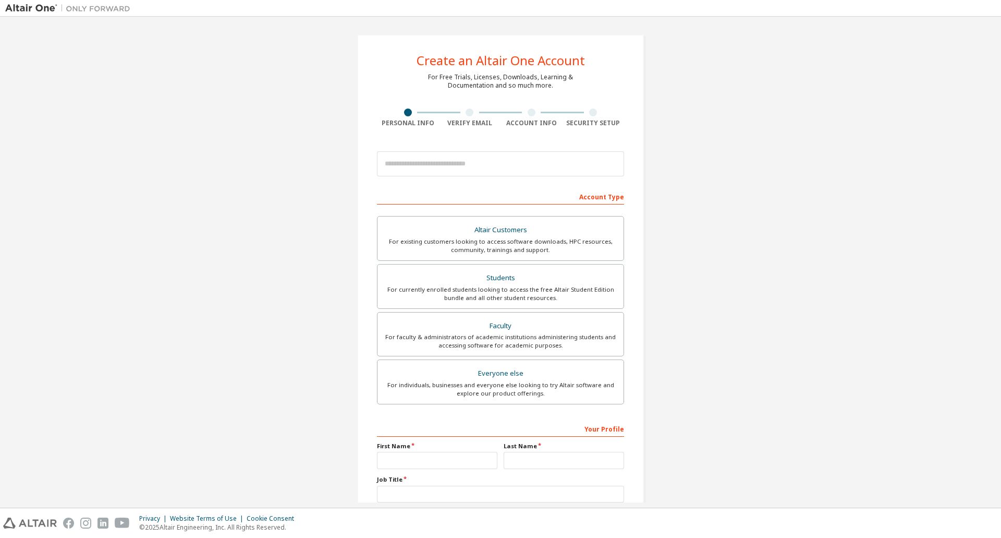 This screenshot has height=538, width=1001. What do you see at coordinates (470, 123) in the screenshot?
I see `div: Verify Email` at bounding box center [470, 123].